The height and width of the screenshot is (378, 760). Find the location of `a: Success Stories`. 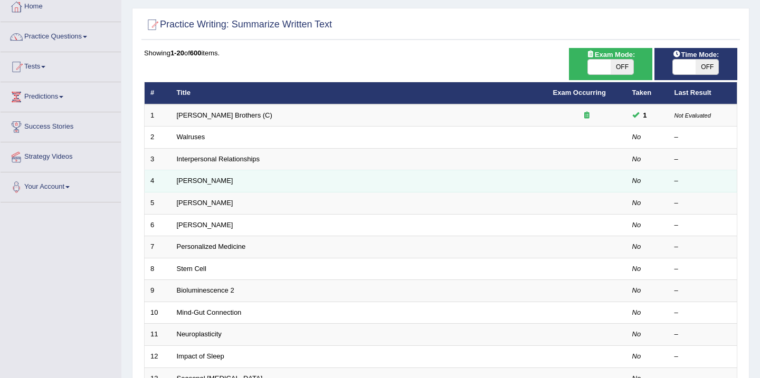

a: Success Stories is located at coordinates (61, 126).